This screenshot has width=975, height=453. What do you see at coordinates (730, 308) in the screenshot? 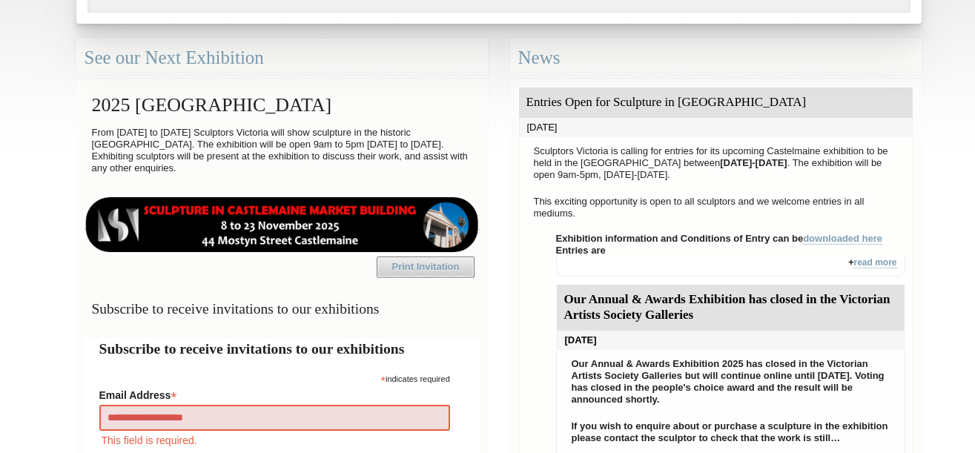
I see `div: Our Annual & Awards Exhibition has closed in the Victorian Artists Society Galleries` at bounding box center [730, 308].